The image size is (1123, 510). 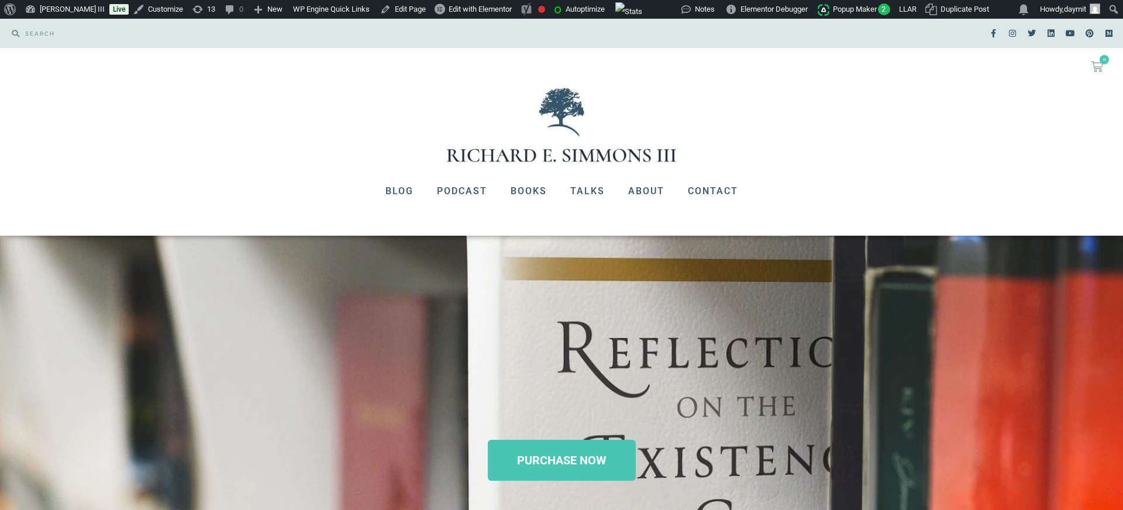 What do you see at coordinates (561, 460) in the screenshot?
I see `a: PURCHASE NOW` at bounding box center [561, 460].